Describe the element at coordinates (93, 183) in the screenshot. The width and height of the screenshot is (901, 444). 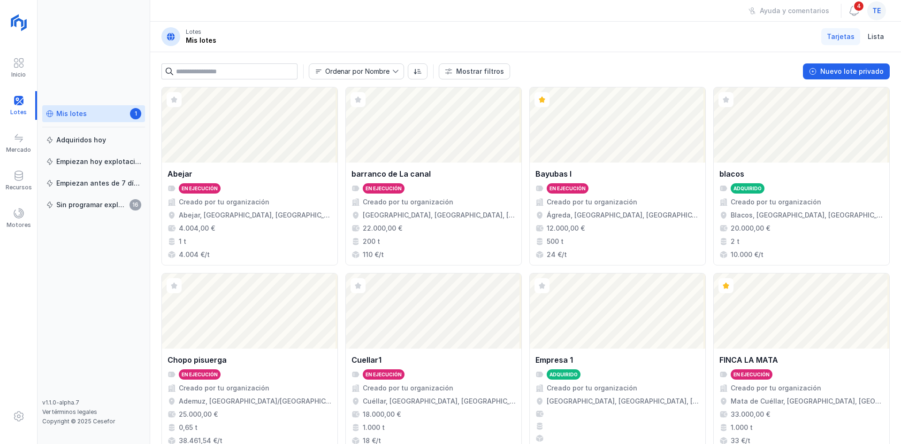
I see `a: Empiezan antes de 7 días` at that location.